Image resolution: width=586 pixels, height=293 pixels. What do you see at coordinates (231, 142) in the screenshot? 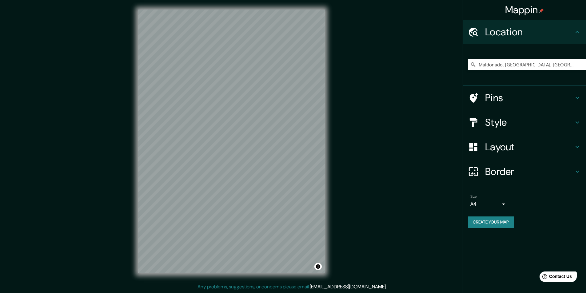
I see `canvas: Map` at bounding box center [231, 142].